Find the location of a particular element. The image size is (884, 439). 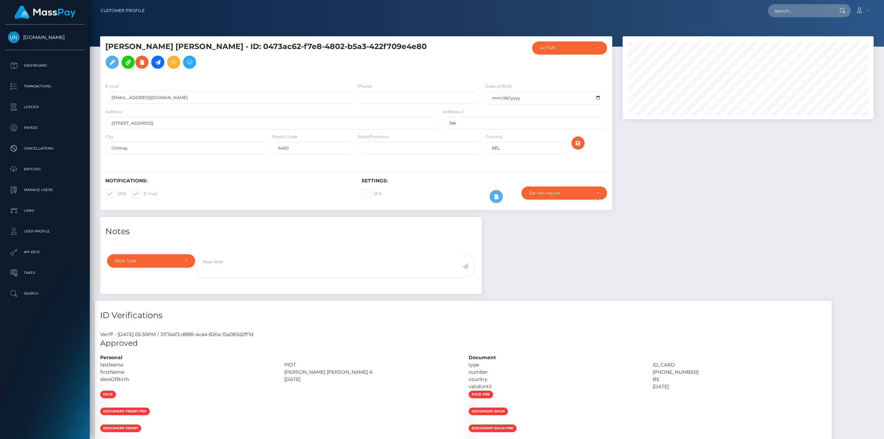

label: Date of Birth is located at coordinates (499, 86).